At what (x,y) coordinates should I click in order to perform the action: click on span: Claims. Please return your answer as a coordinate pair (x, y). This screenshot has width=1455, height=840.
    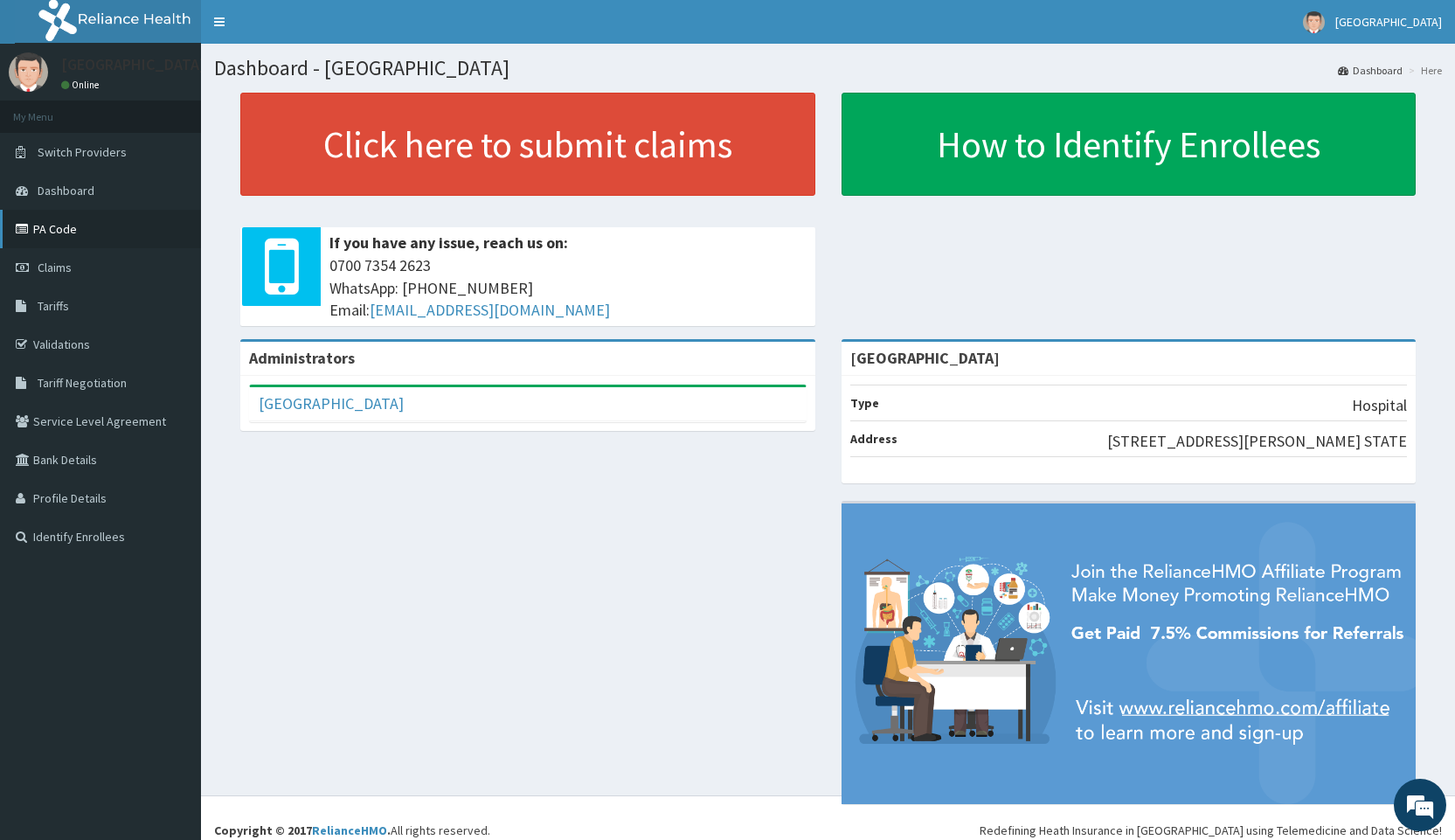
    Looking at the image, I should click on (54, 267).